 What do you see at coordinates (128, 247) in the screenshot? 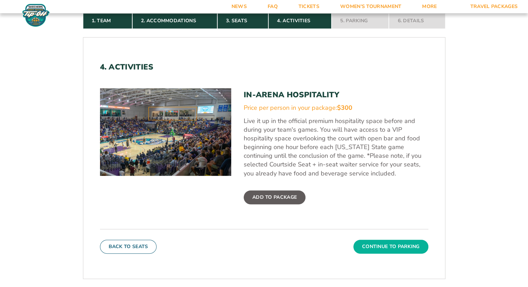
I see `button: Back To Seats` at bounding box center [128, 247].